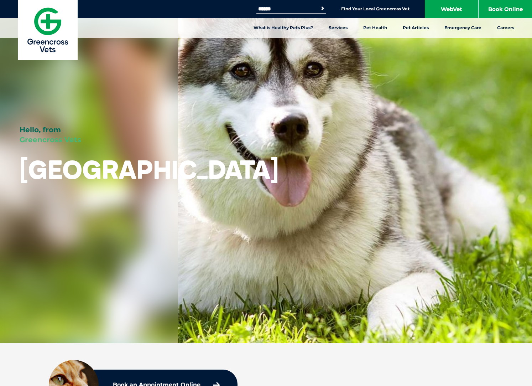  What do you see at coordinates (376, 9) in the screenshot?
I see `a: Find Your Local Greencross Vet` at bounding box center [376, 9].